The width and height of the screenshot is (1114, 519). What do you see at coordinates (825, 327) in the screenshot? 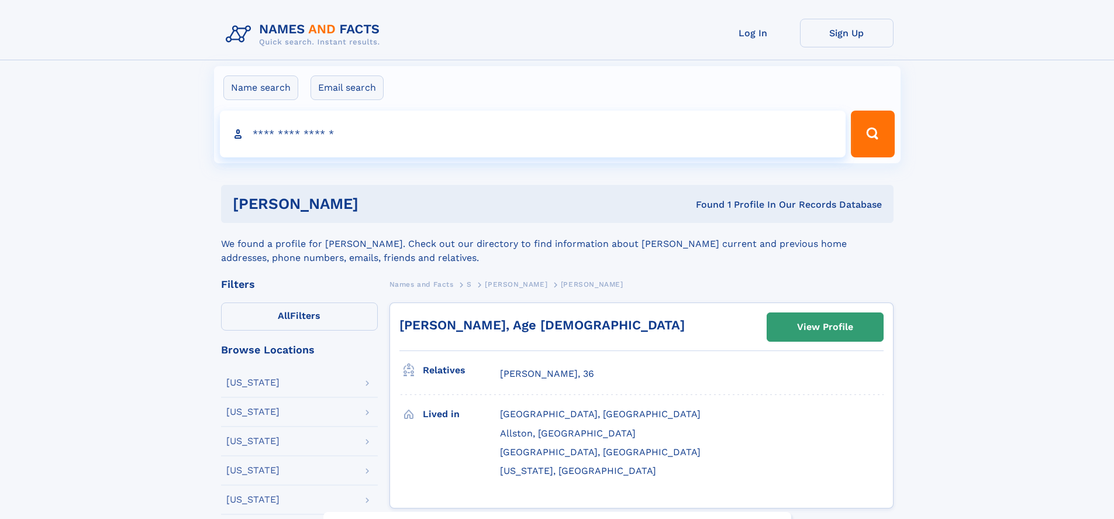
I see `div: View Profile` at bounding box center [825, 327].